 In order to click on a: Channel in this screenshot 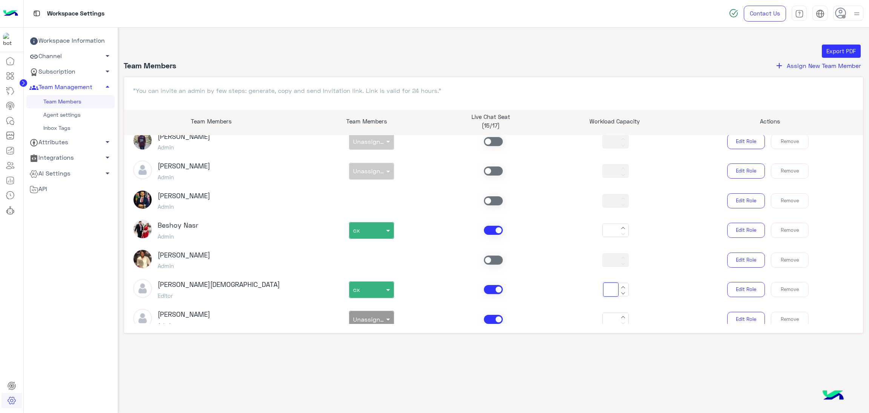, I will do `click(71, 56)`.